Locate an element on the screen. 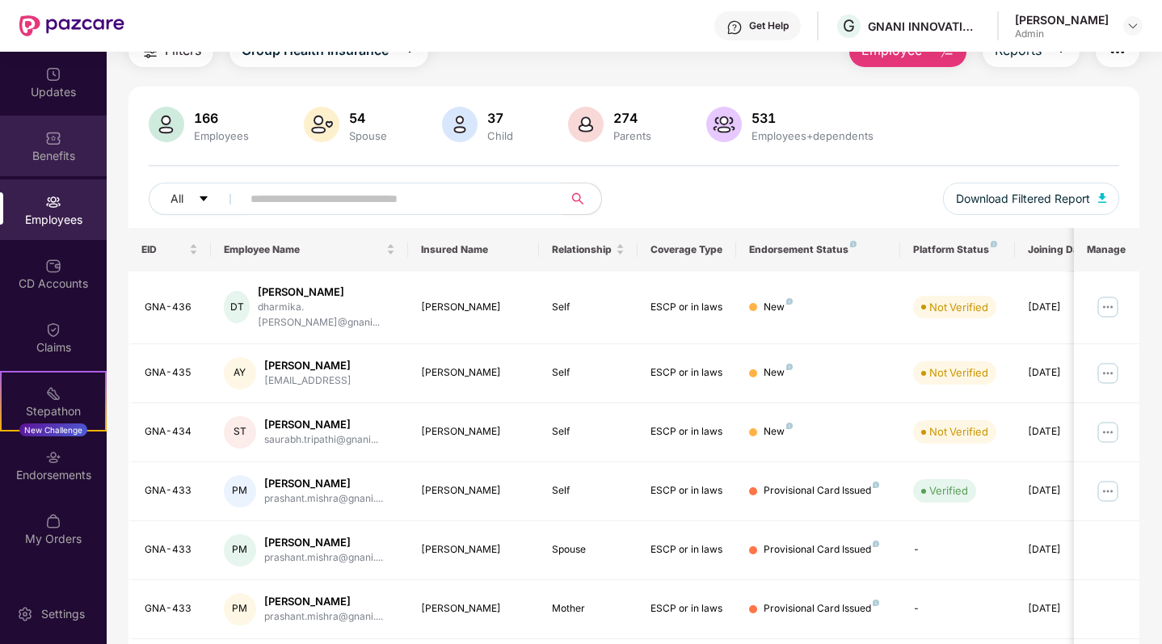  div: GNA-433 is located at coordinates (171, 490).